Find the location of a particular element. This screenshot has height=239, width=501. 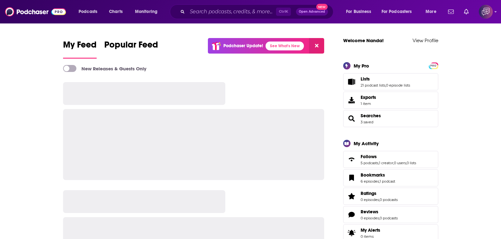

a: 3 saved is located at coordinates (367, 122).